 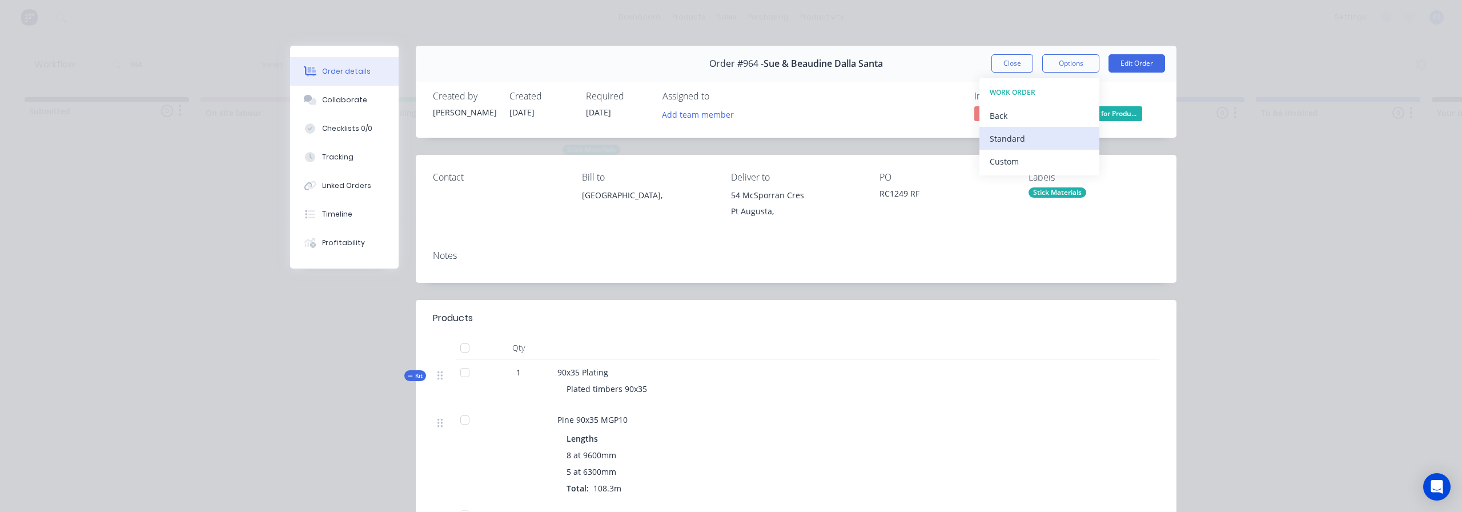 What do you see at coordinates (344, 100) in the screenshot?
I see `button: Collaborate` at bounding box center [344, 100].